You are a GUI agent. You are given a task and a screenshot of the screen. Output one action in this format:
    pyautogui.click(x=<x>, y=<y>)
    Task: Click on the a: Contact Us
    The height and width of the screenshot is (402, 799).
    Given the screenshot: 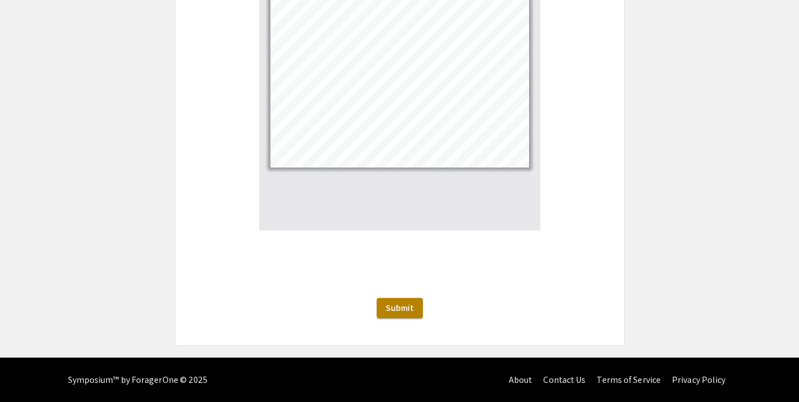 What is the action you would take?
    pyautogui.click(x=564, y=379)
    